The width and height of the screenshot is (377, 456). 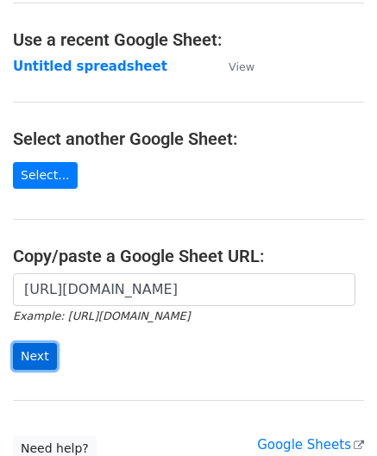 What do you see at coordinates (45, 175) in the screenshot?
I see `a: Select...` at bounding box center [45, 175].